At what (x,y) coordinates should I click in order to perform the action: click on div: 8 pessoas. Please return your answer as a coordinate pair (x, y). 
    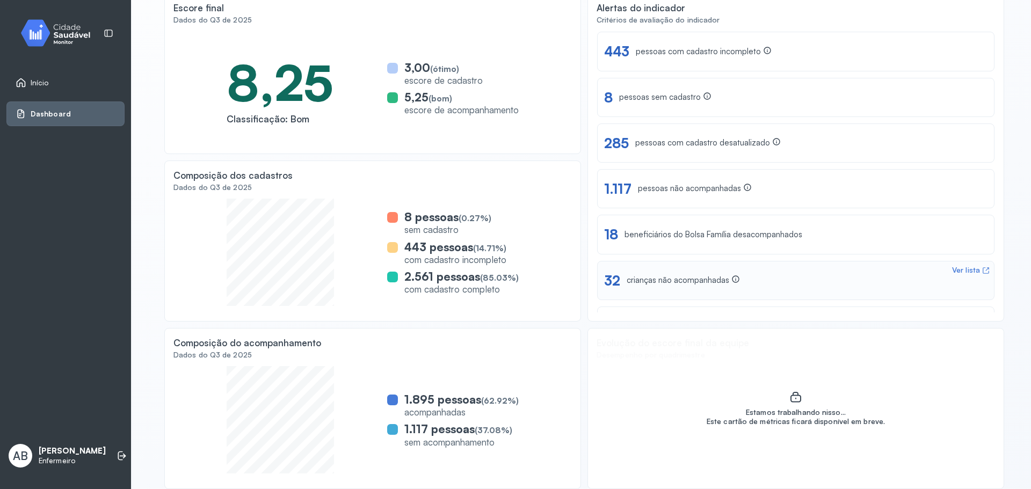
    Looking at the image, I should click on (448, 217).